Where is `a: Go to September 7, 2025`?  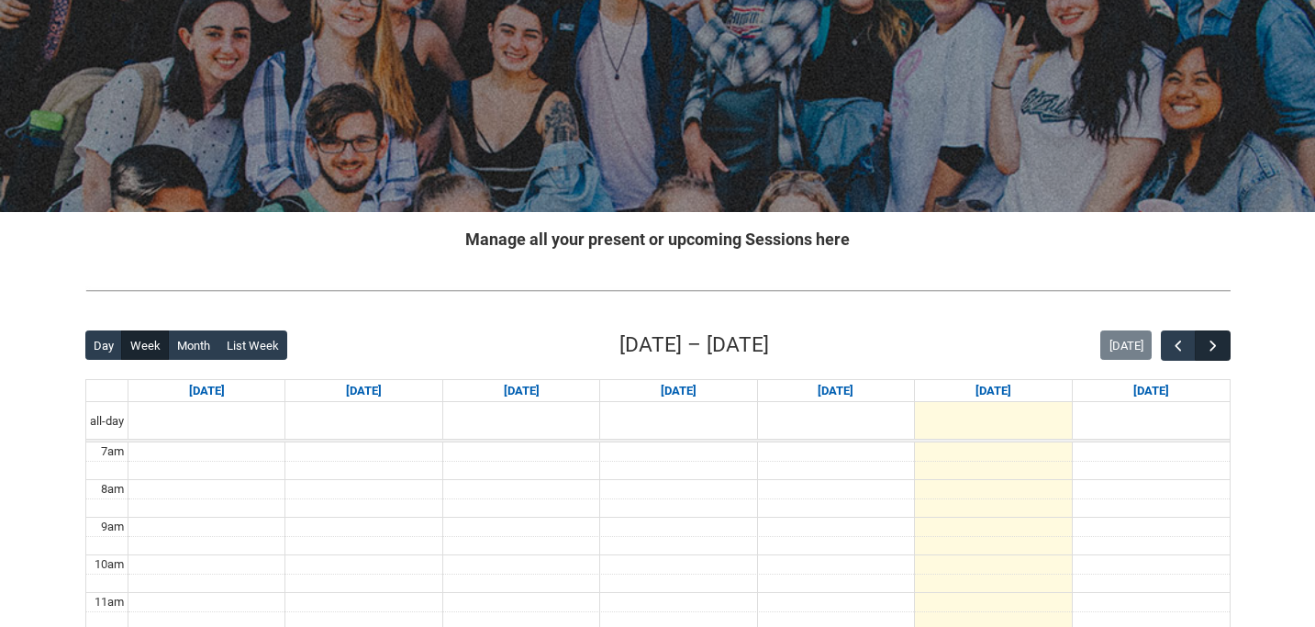 a: Go to September 7, 2025 is located at coordinates (207, 391).